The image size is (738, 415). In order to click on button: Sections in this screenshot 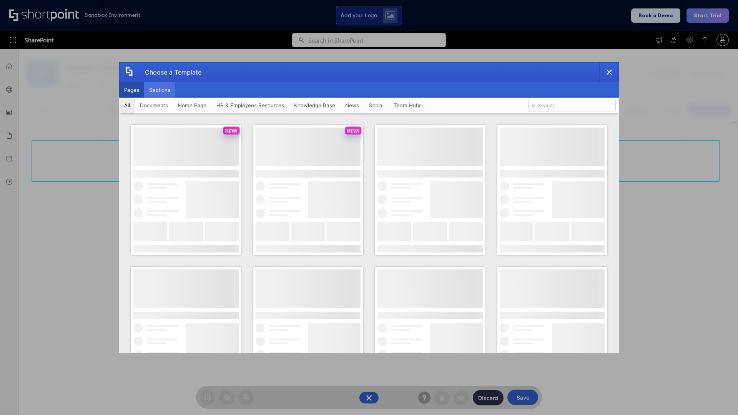, I will do `click(159, 90)`.